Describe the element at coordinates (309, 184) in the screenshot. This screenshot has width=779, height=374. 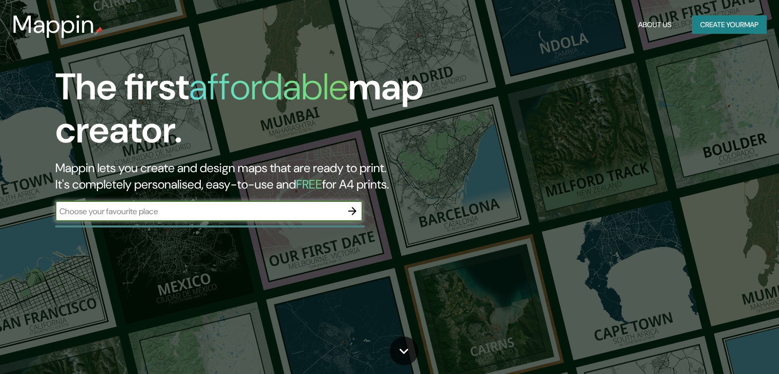
I see `h5: FREE` at that location.